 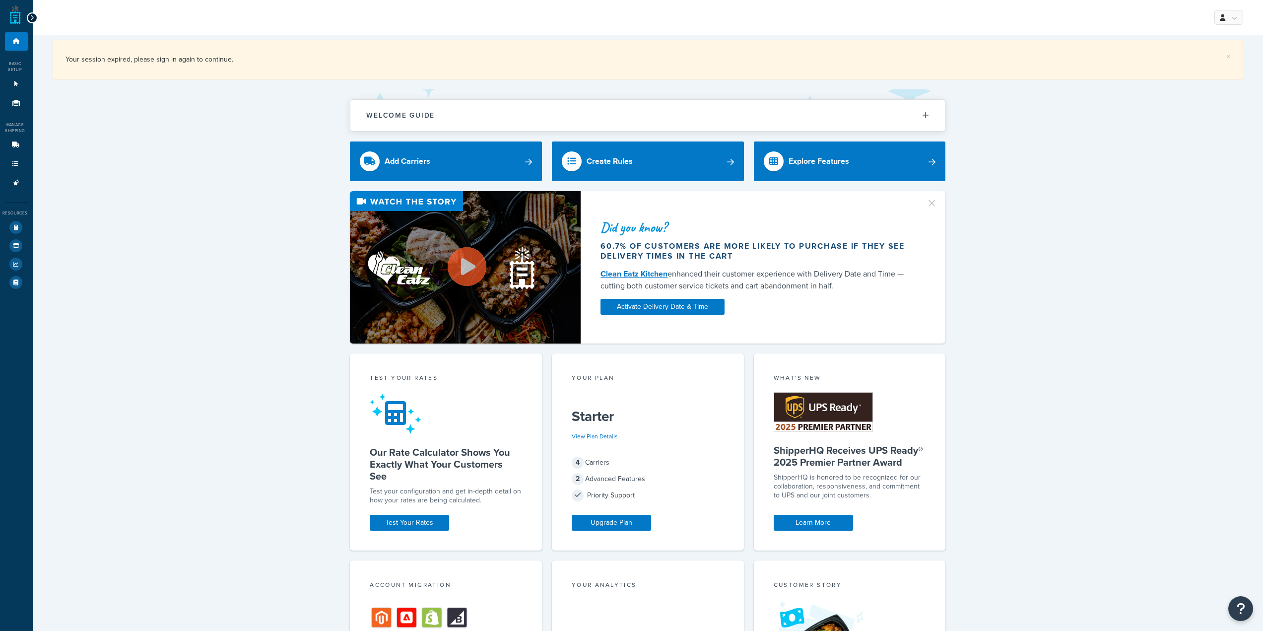 I want to click on div: enhanced their customer experience with Delivery Date and Time — cutting both customer service ti..., so click(x=758, y=280).